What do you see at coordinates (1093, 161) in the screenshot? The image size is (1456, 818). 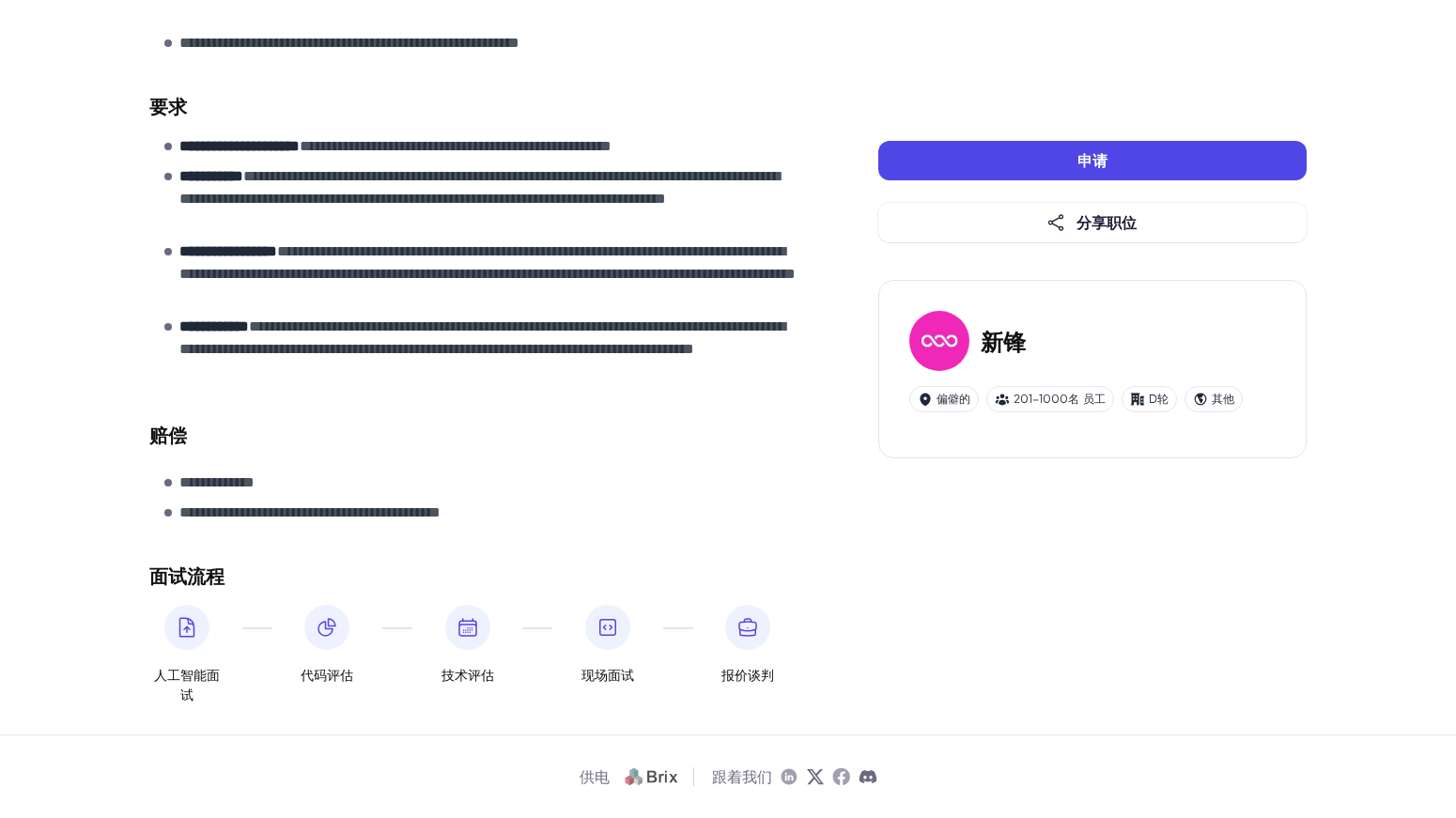 I see `button: 申请` at bounding box center [1093, 161].